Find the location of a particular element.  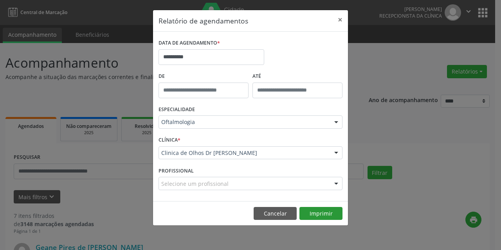

span: Oftalmologia is located at coordinates (244, 122).